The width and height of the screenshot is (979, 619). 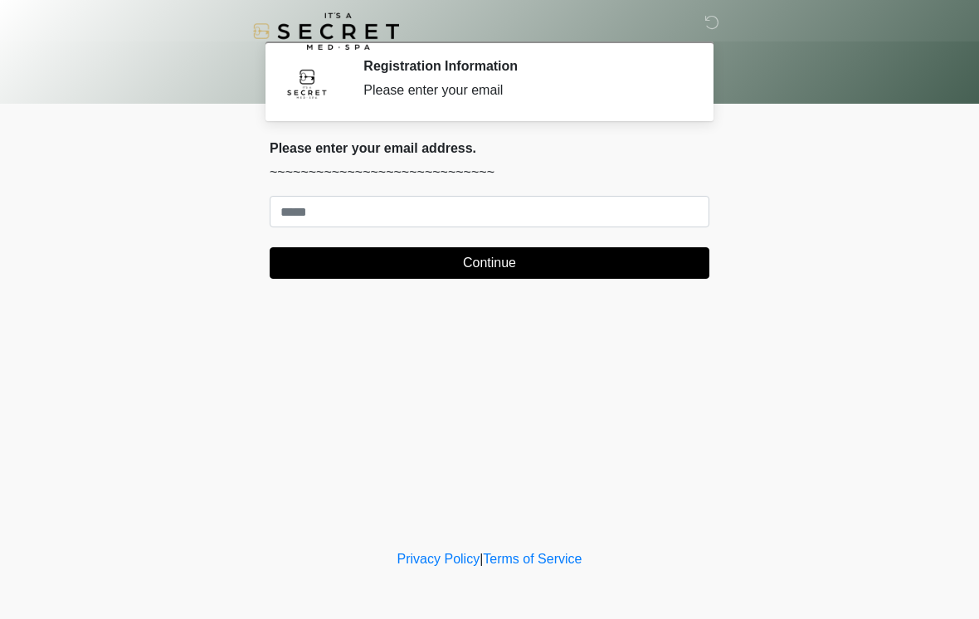 I want to click on div: Please enter your email, so click(x=523, y=90).